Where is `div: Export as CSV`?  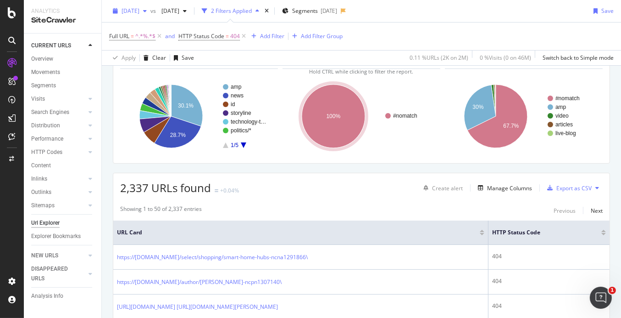 div: Export as CSV is located at coordinates (574, 188).